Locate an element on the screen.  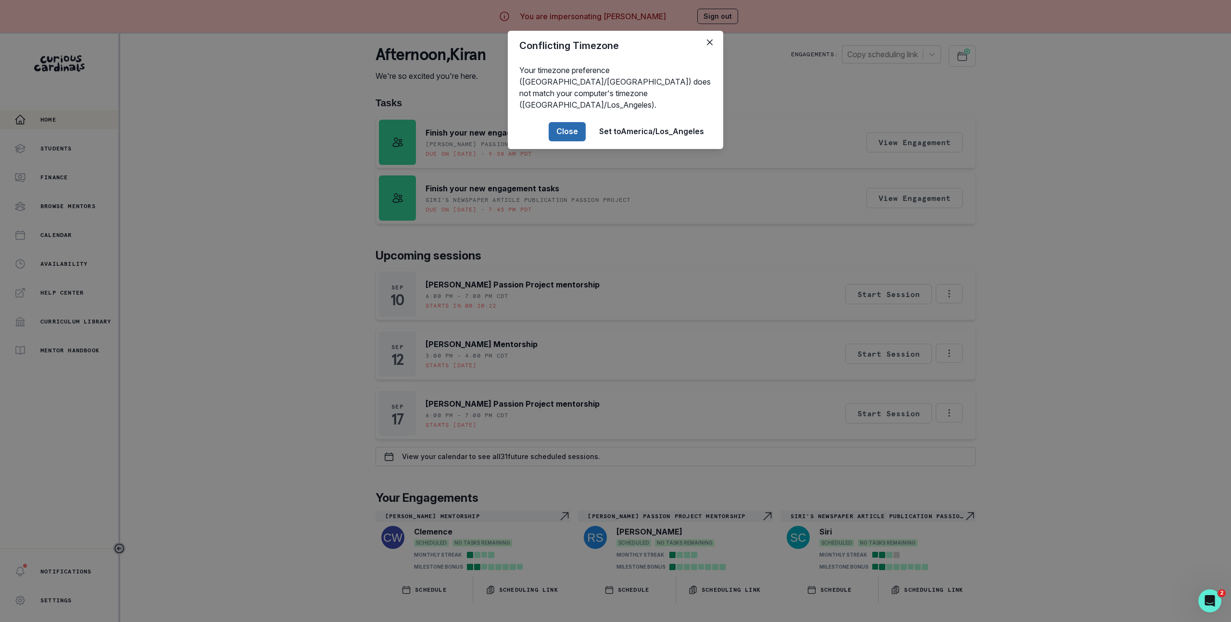
span: 2 is located at coordinates (1222, 593).